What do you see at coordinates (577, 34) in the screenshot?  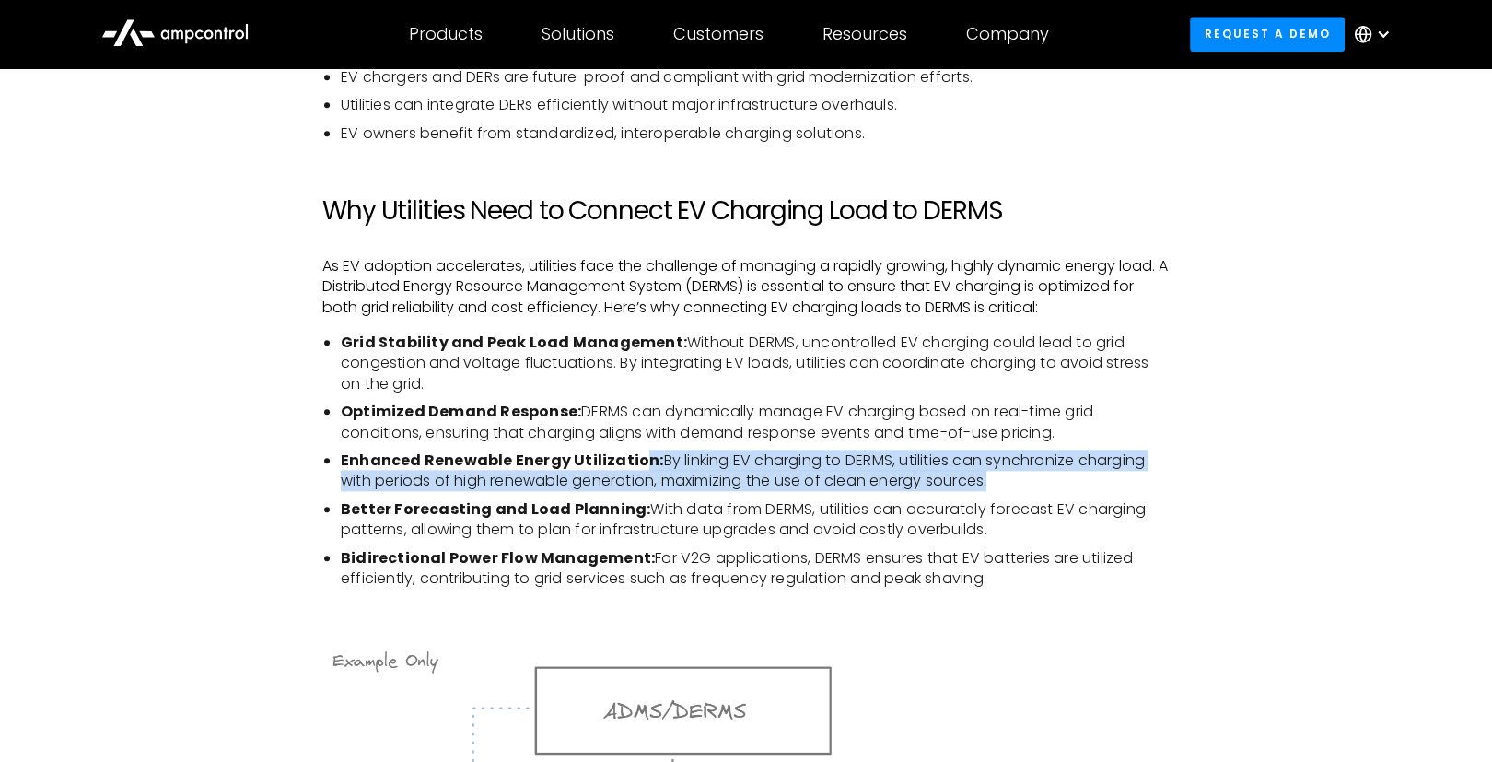 I see `div: Solutions` at bounding box center [577, 34].